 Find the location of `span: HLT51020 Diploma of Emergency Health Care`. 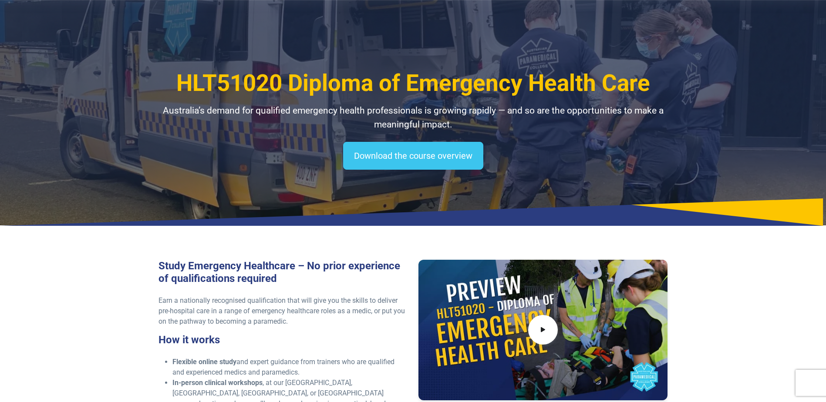

span: HLT51020 Diploma of Emergency Health Care is located at coordinates (413, 83).